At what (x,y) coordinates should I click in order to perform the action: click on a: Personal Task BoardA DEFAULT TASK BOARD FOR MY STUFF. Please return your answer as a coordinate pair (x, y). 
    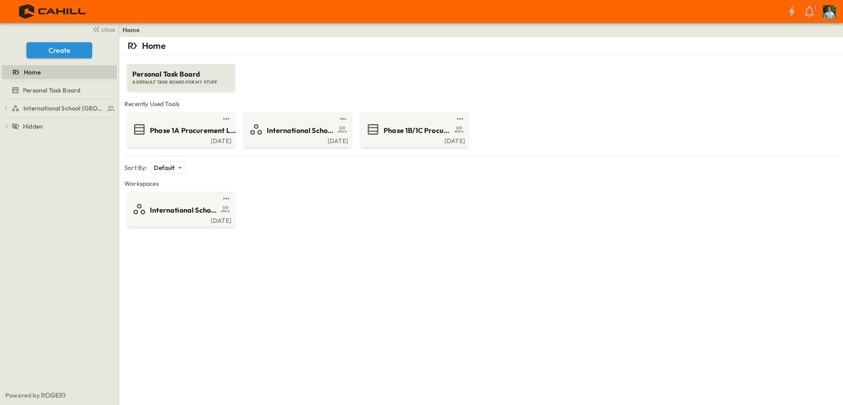
    Looking at the image, I should click on (181, 73).